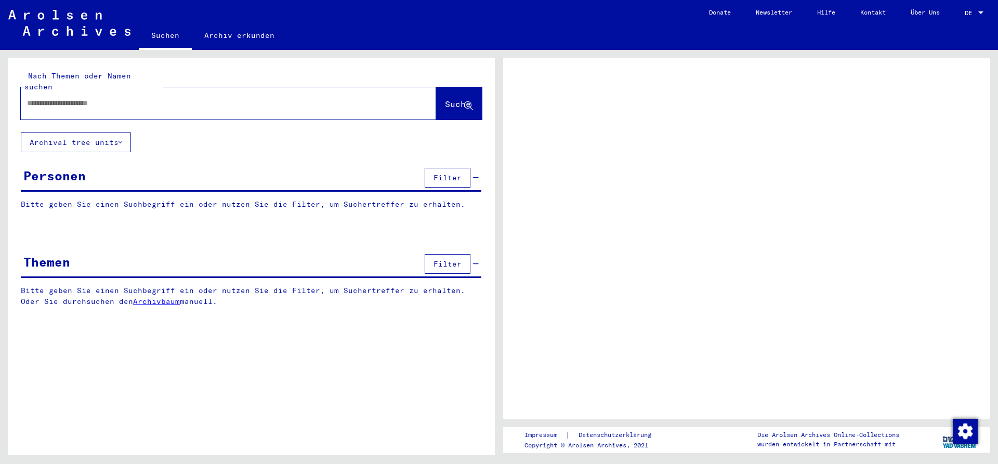 This screenshot has width=998, height=464. Describe the element at coordinates (459, 103) in the screenshot. I see `button: Suche` at that location.